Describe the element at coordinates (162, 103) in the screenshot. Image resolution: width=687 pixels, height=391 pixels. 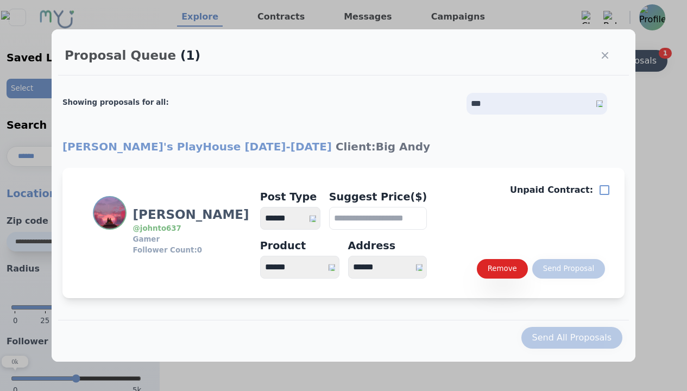
I see `div: all :` at that location.